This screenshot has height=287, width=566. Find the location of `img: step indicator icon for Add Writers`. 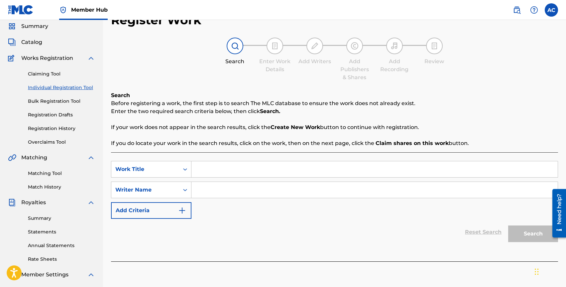

img: step indicator icon for Add Writers is located at coordinates (315, 46).